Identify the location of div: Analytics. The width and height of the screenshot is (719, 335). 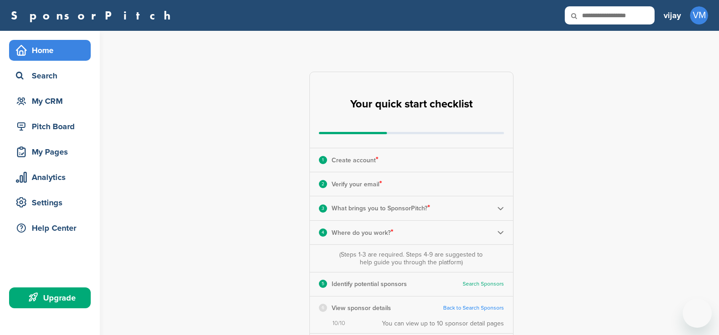
(52, 177).